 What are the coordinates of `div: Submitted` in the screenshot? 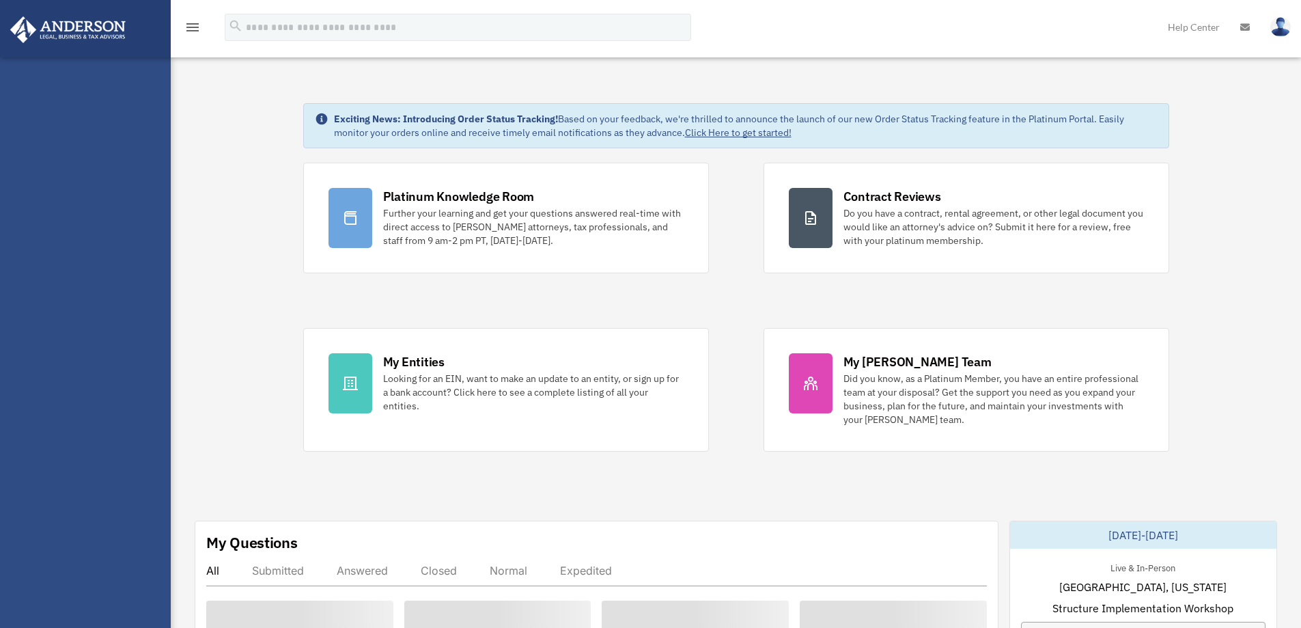 It's located at (278, 570).